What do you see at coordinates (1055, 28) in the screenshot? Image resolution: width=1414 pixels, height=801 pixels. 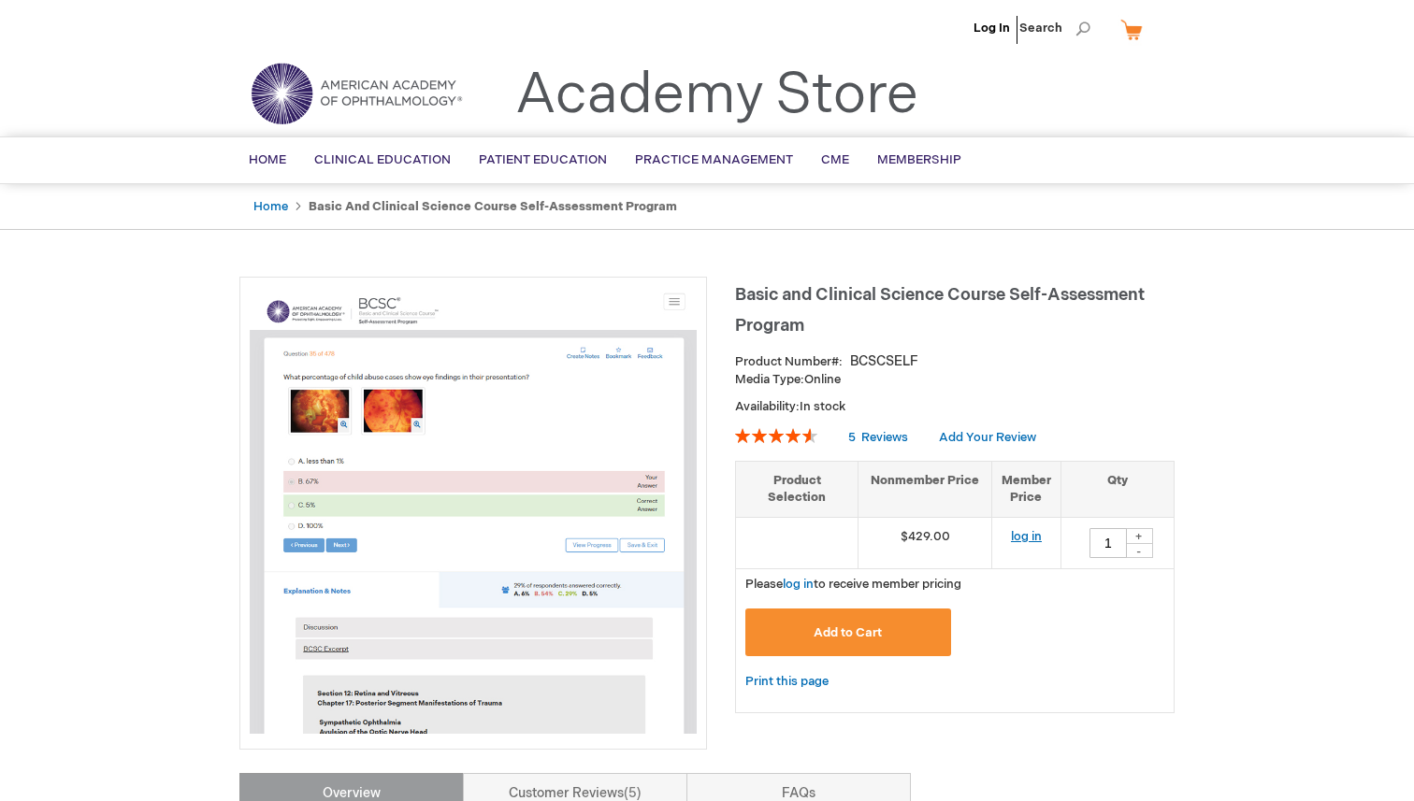 I see `span: Search` at bounding box center [1055, 28].